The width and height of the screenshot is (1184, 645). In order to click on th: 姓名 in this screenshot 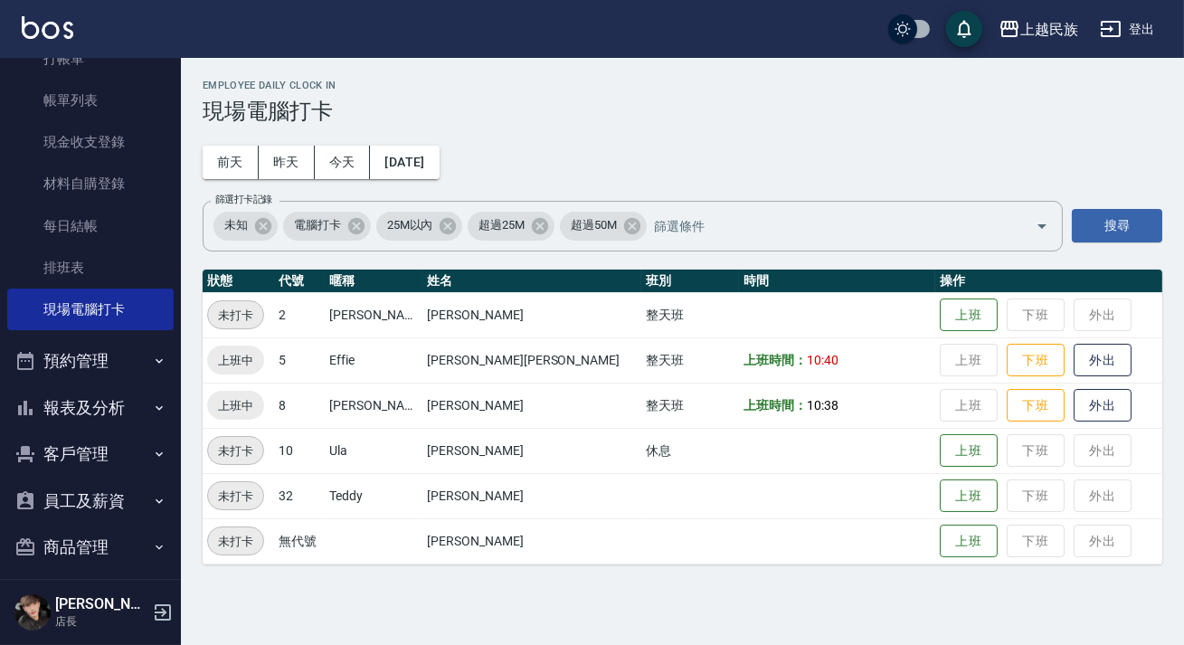, I will do `click(531, 281)`.